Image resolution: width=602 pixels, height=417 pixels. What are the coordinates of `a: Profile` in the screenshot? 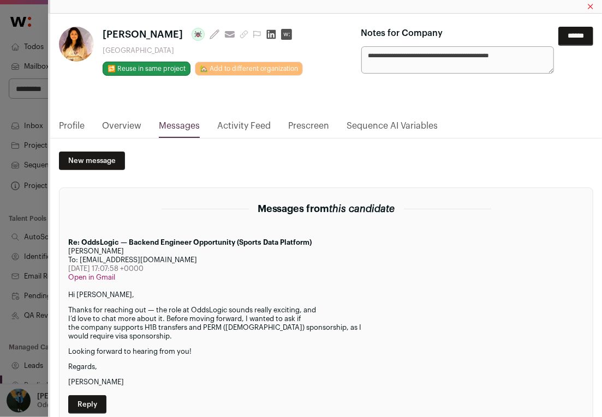 It's located at (71, 129).